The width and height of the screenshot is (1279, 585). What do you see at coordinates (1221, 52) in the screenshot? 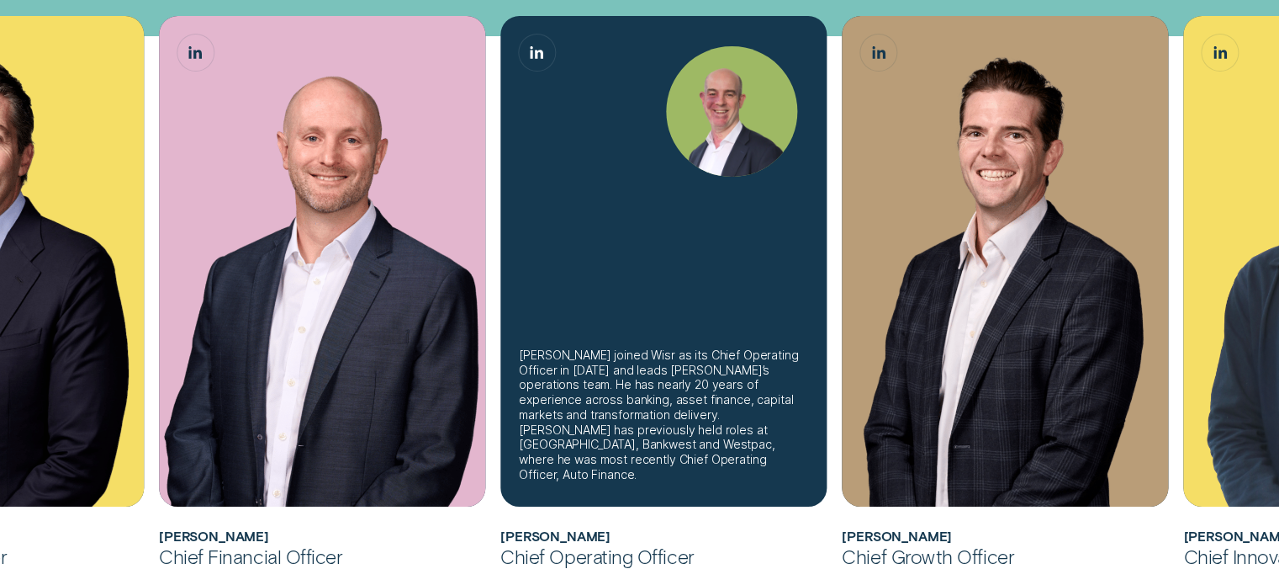
I see `a: Álvaro Carpio Colón, Chief Innovation Officer LinkedIn button` at bounding box center [1221, 52].